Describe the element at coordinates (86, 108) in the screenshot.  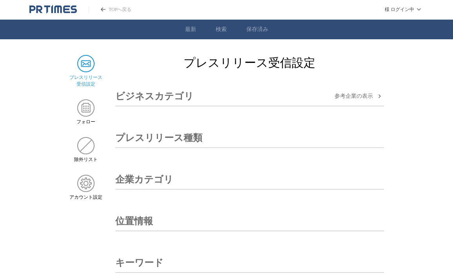
I see `img: フォロー` at that location.